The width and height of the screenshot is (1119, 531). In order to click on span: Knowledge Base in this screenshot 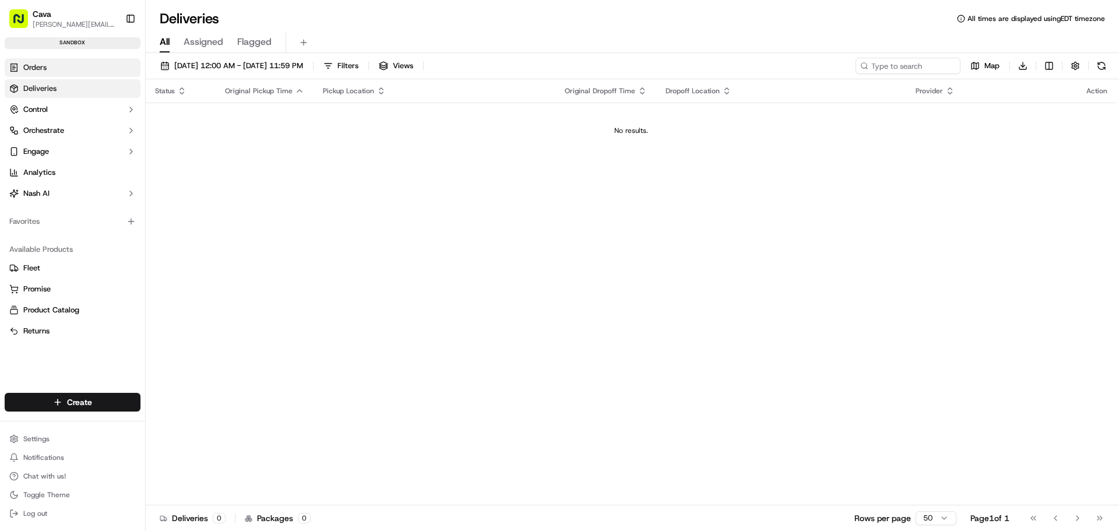, I will do `click(56, 175)`.